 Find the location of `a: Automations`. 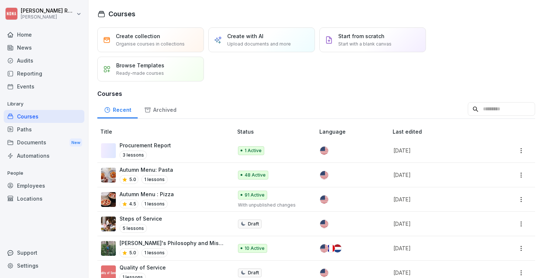

a: Automations is located at coordinates (44, 155).